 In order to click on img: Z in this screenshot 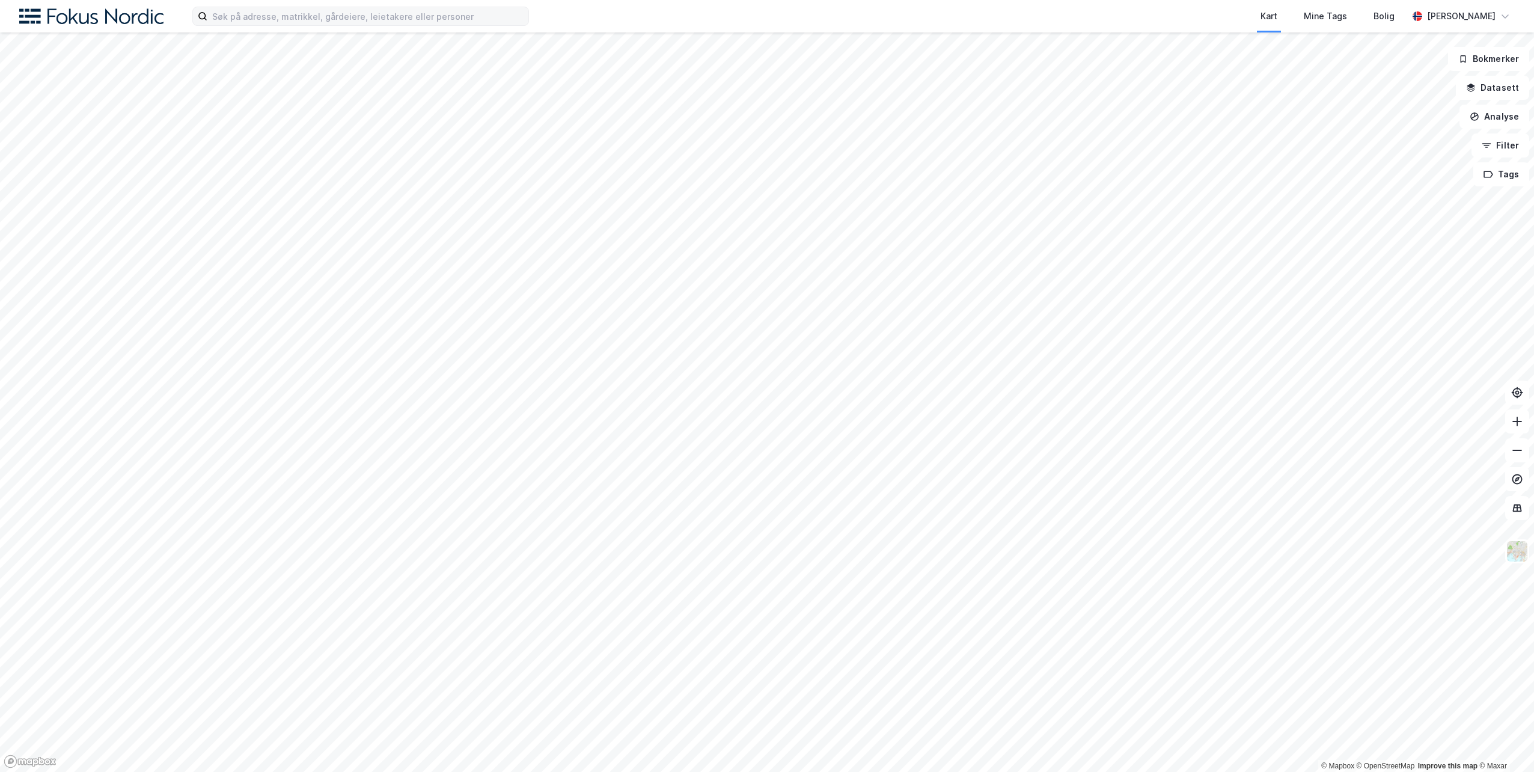, I will do `click(1517, 551)`.